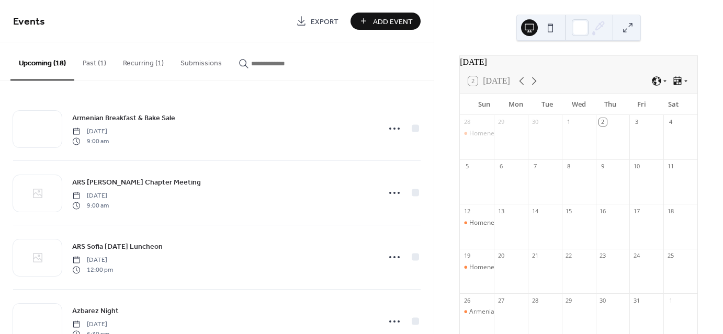 This screenshot has height=334, width=723. What do you see at coordinates (642, 105) in the screenshot?
I see `div: Fri` at bounding box center [642, 105].